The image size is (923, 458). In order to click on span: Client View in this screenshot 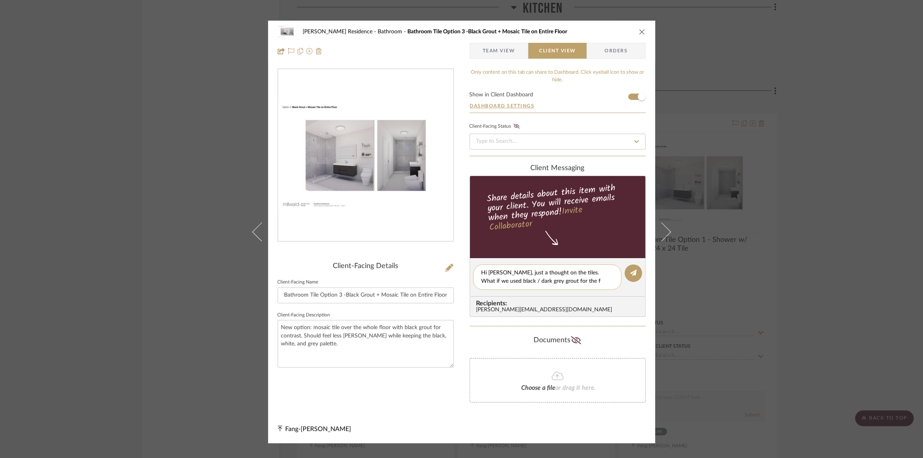, I will do `click(558, 51)`.